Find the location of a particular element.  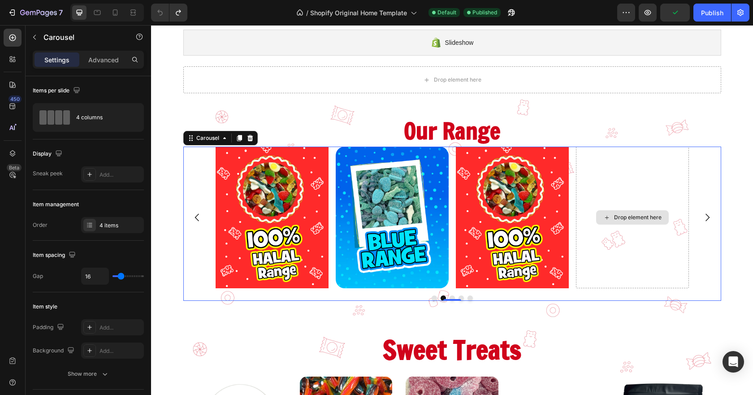

div: Undo/Redo is located at coordinates (169, 13).